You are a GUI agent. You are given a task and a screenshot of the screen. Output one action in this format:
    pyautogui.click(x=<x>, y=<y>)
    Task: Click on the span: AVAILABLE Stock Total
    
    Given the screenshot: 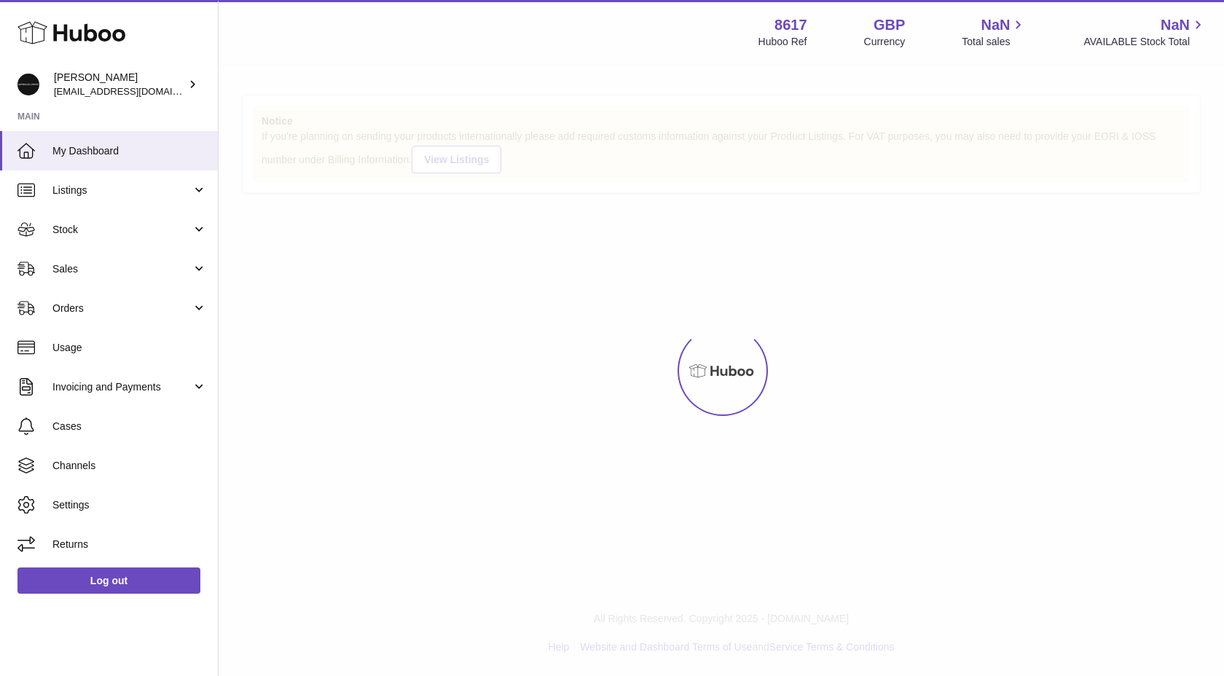 What is the action you would take?
    pyautogui.click(x=1145, y=42)
    